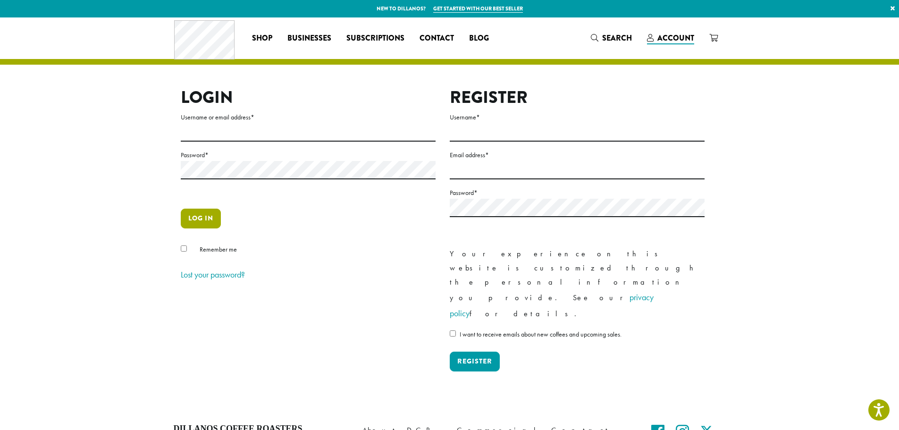 The width and height of the screenshot is (899, 430). What do you see at coordinates (218, 249) in the screenshot?
I see `span: Remember me` at bounding box center [218, 249].